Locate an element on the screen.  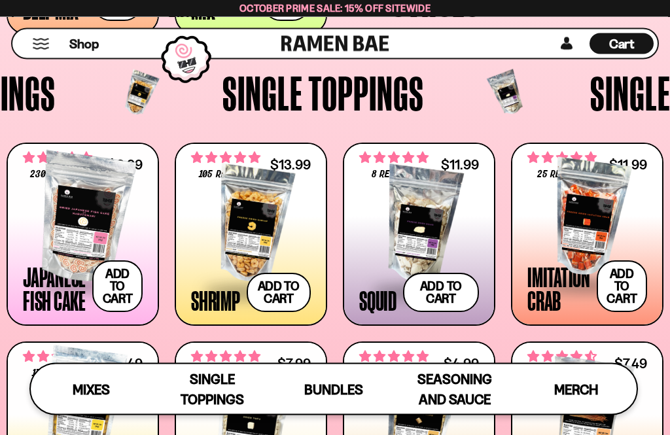
span: 4.77 stars is located at coordinates (58, 158).